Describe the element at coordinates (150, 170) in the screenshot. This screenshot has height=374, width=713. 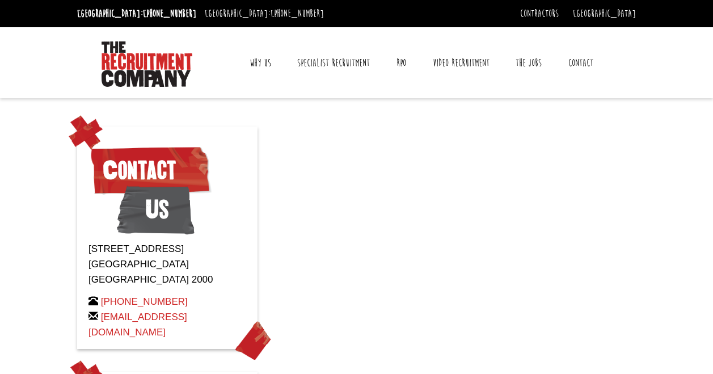
I see `span: Contact` at that location.